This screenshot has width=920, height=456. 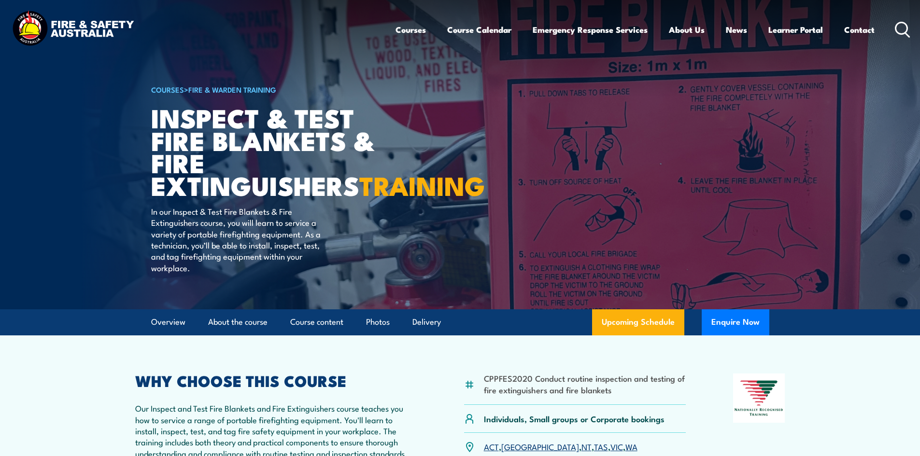 I want to click on p: Individuals, Small groups or Corporate bookings, so click(x=574, y=419).